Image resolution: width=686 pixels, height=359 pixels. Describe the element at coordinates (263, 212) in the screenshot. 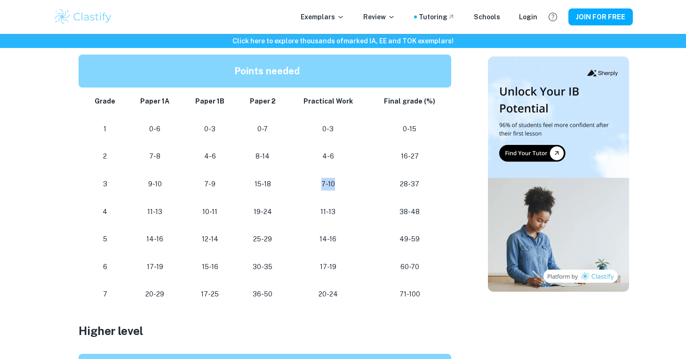

I see `p: 19-24` at that location.